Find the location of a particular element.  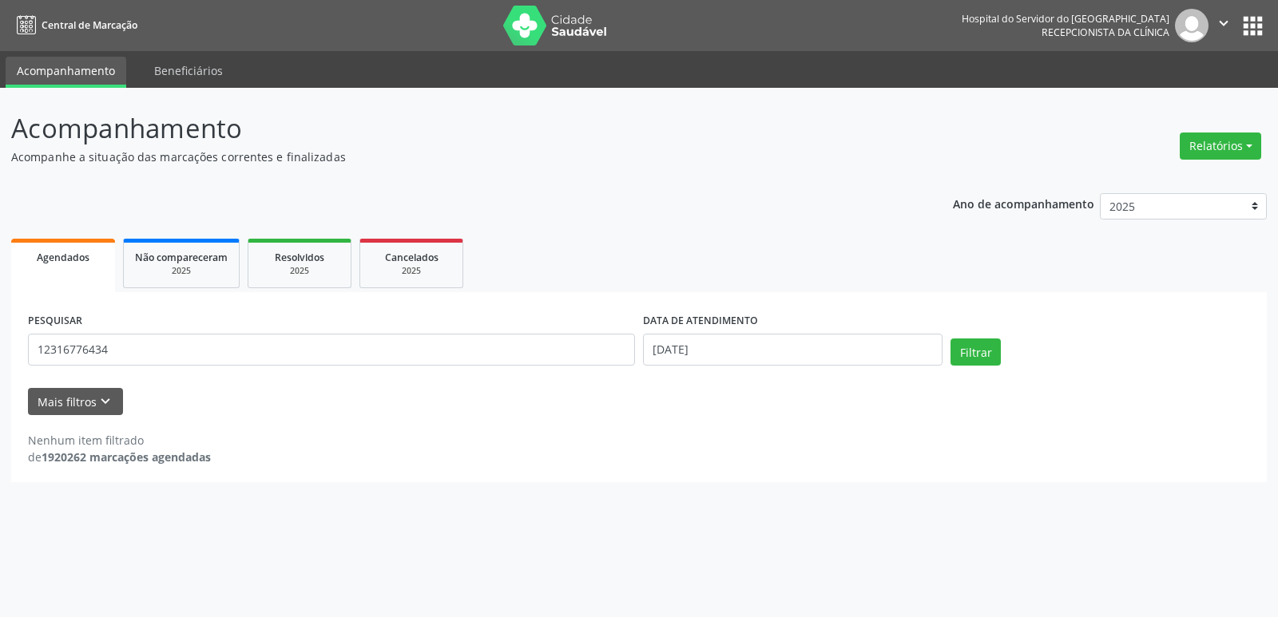

label: DATA DE ATENDIMENTO is located at coordinates (700, 321).